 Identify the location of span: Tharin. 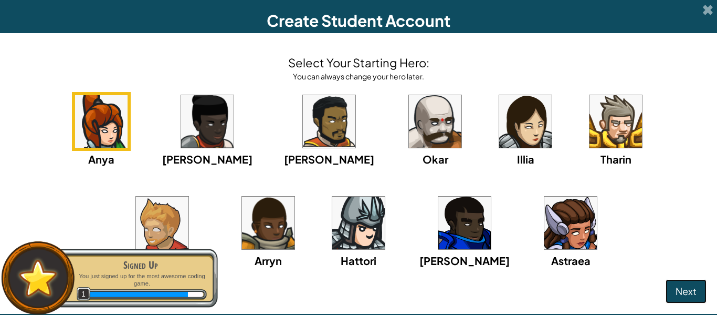
(616, 159).